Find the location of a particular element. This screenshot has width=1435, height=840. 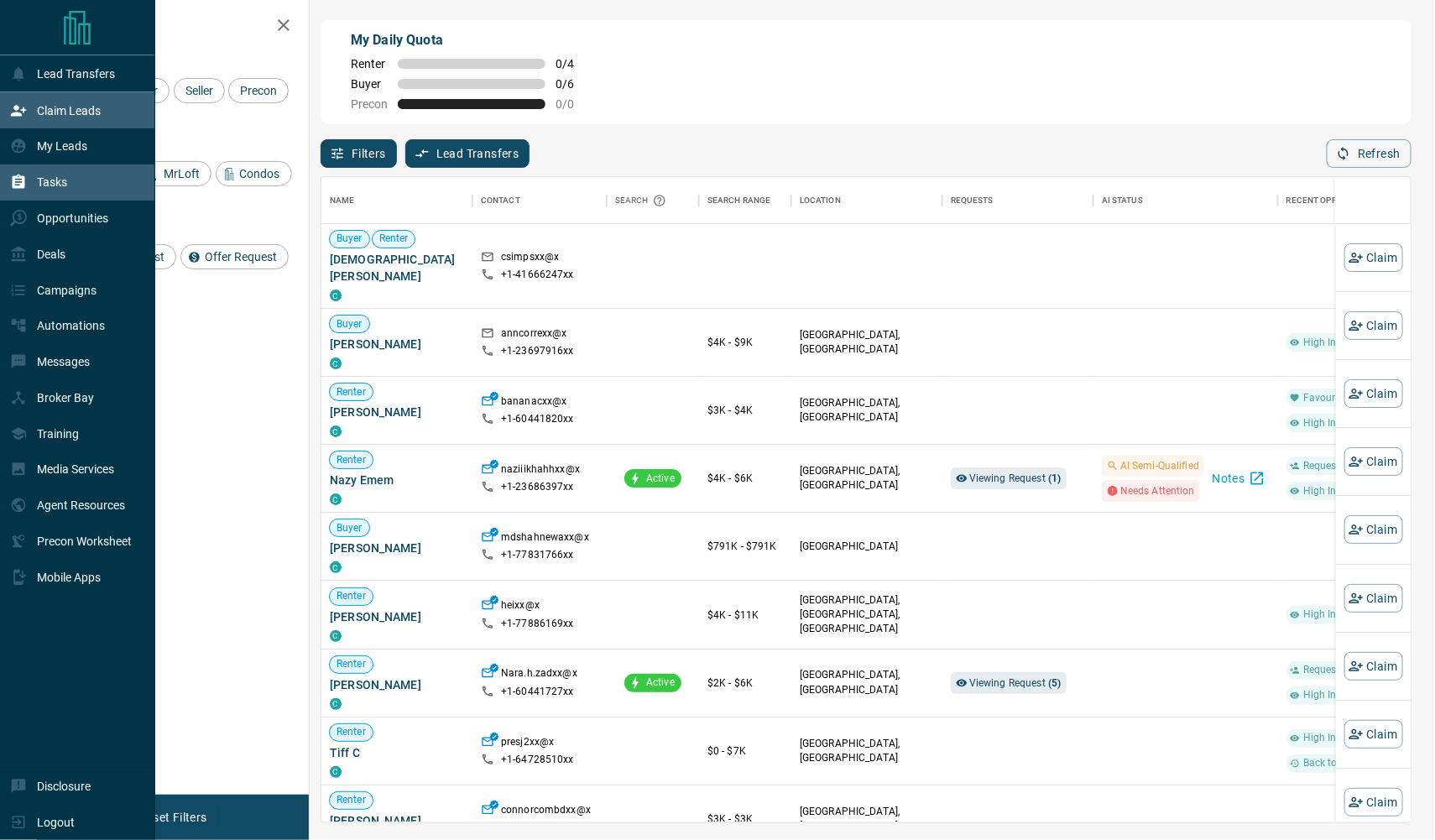

span: 0 / 4 is located at coordinates (574, 64).